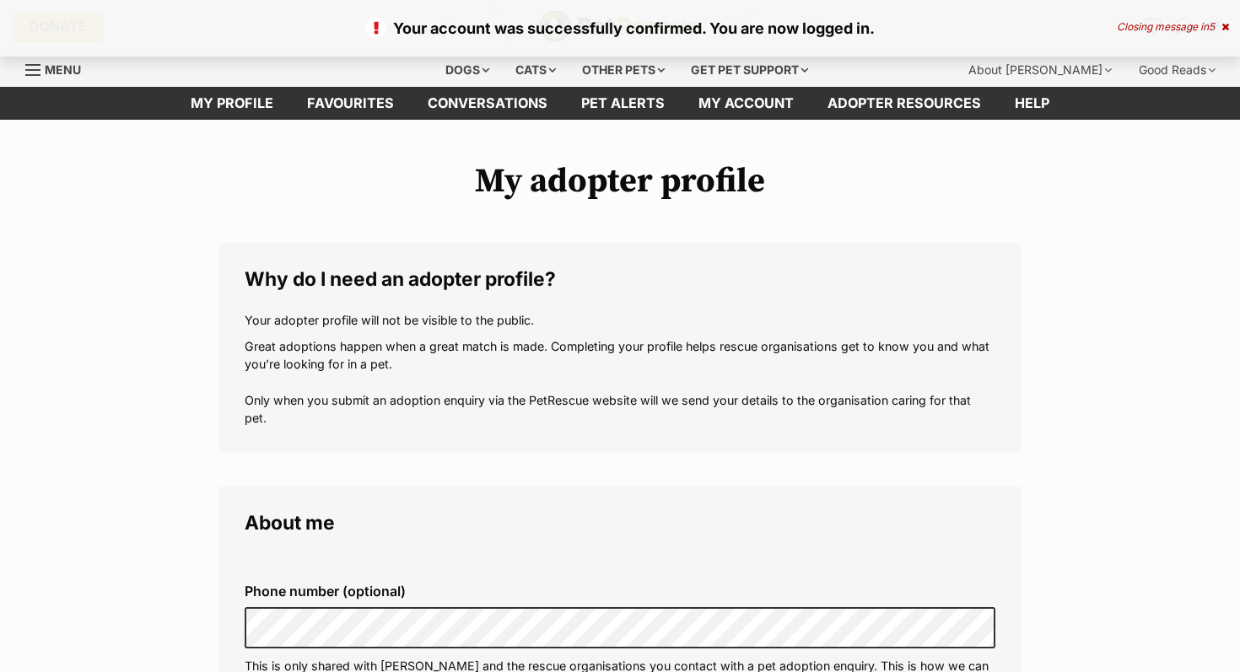 The width and height of the screenshot is (1240, 672). I want to click on a: Menu, so click(59, 68).